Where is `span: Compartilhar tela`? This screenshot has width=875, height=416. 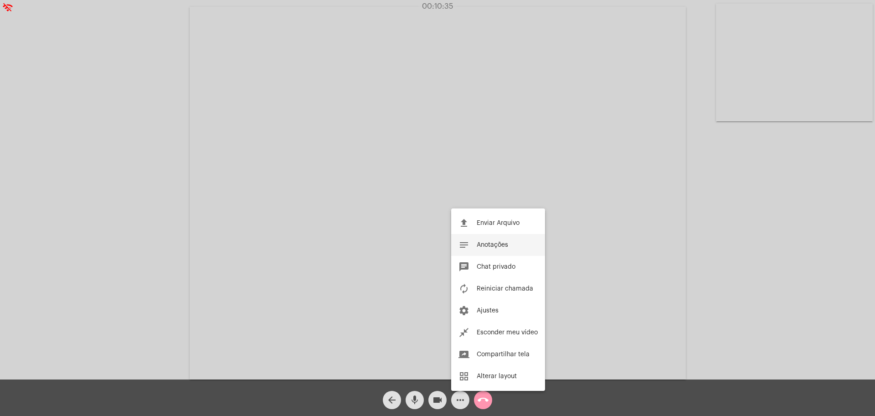 span: Compartilhar tela is located at coordinates (503, 354).